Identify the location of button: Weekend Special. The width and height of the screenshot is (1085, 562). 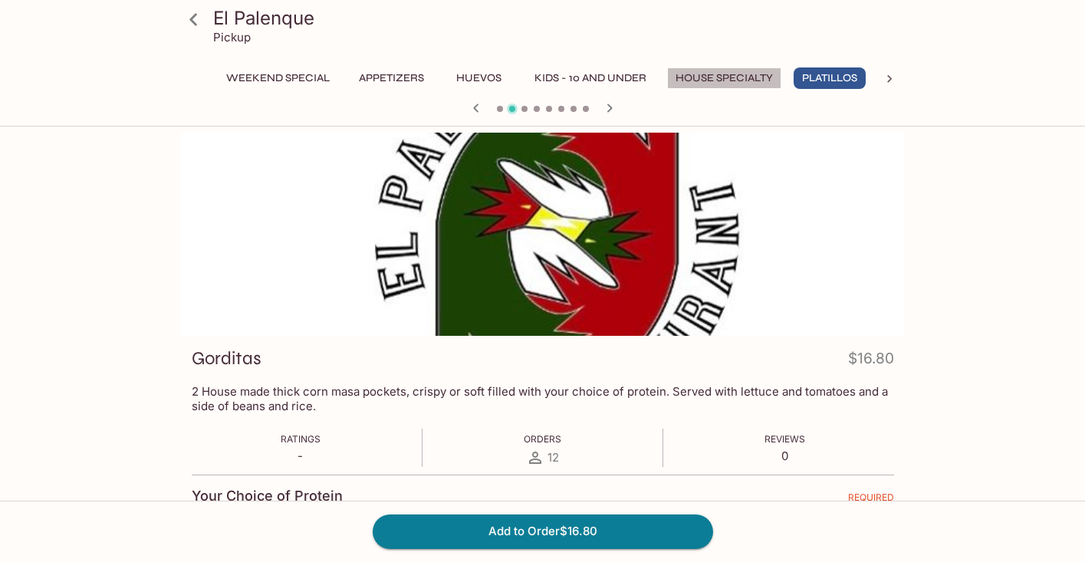
(278, 78).